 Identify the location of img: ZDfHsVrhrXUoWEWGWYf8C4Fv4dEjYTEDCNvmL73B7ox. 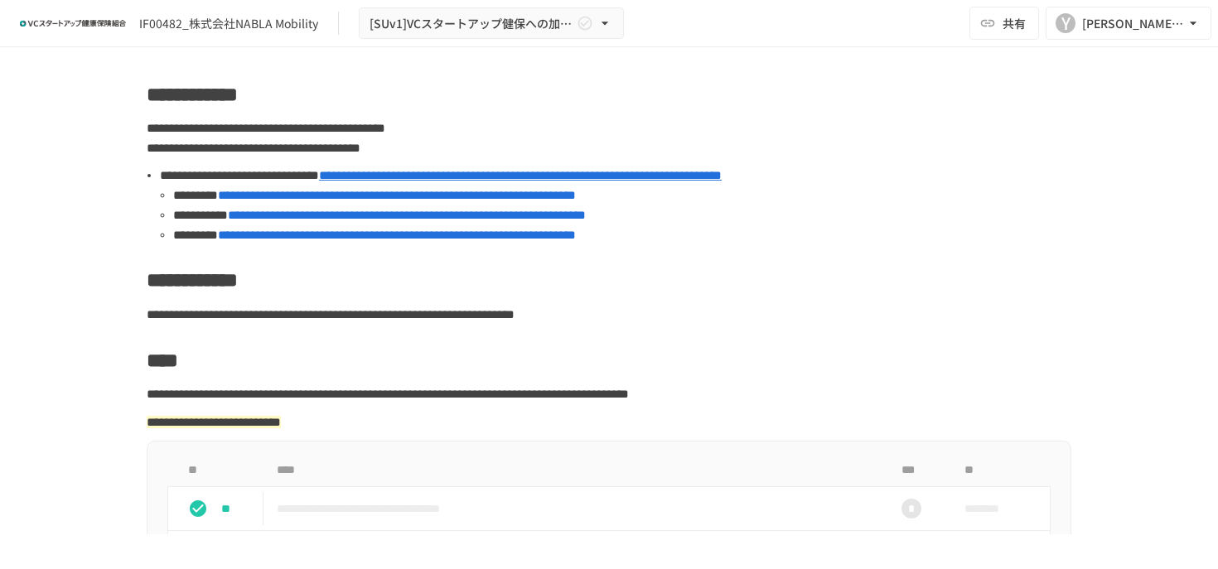
(73, 23).